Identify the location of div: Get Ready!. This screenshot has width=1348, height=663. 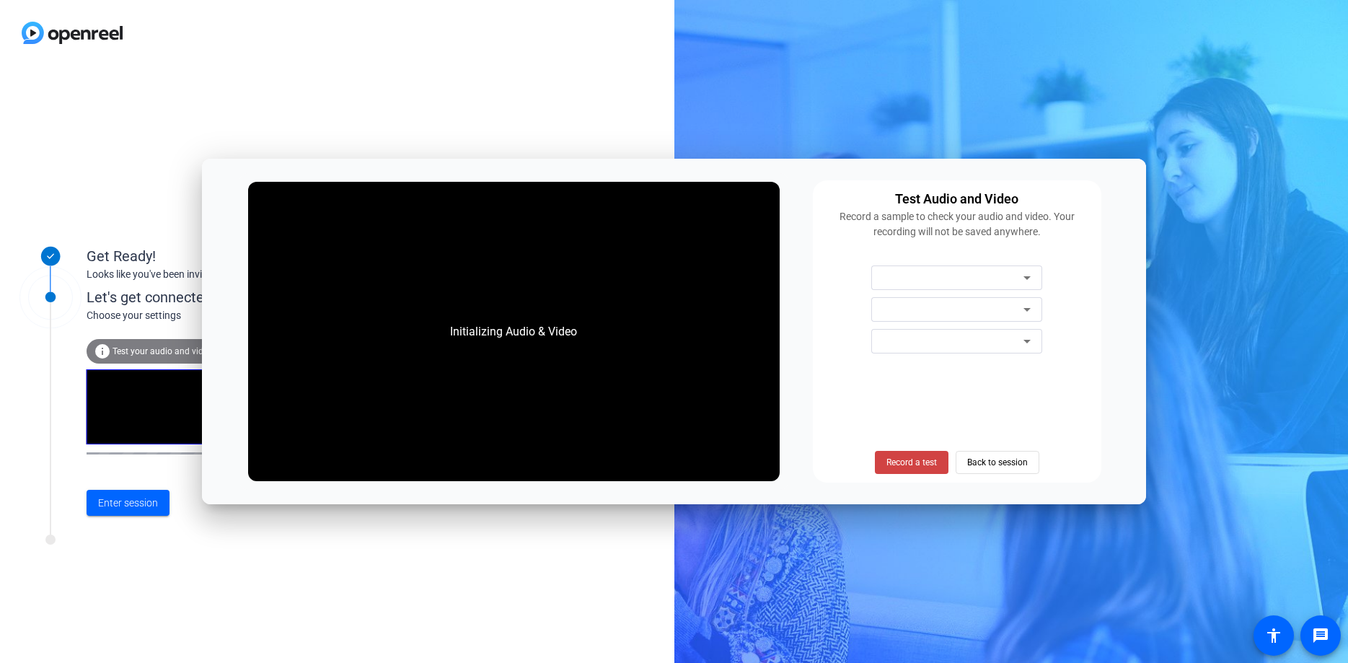
(231, 256).